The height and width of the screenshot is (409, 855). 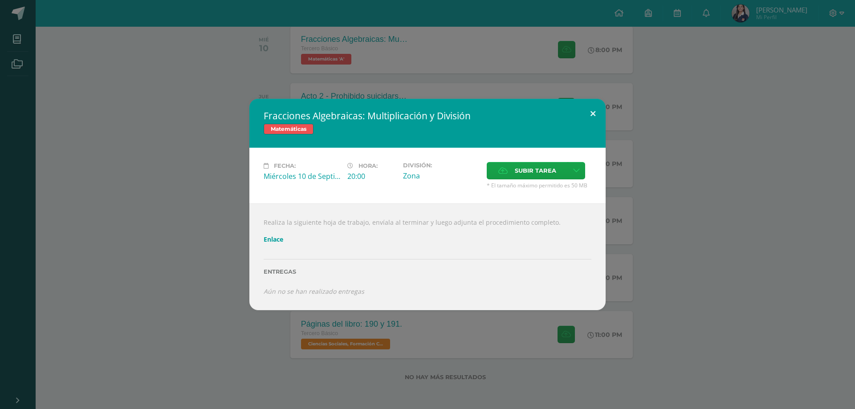 I want to click on label: Entregas, so click(x=427, y=272).